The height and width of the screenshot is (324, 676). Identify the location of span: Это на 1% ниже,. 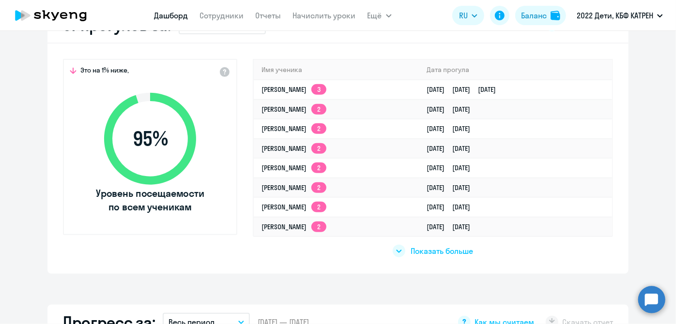
(105, 72).